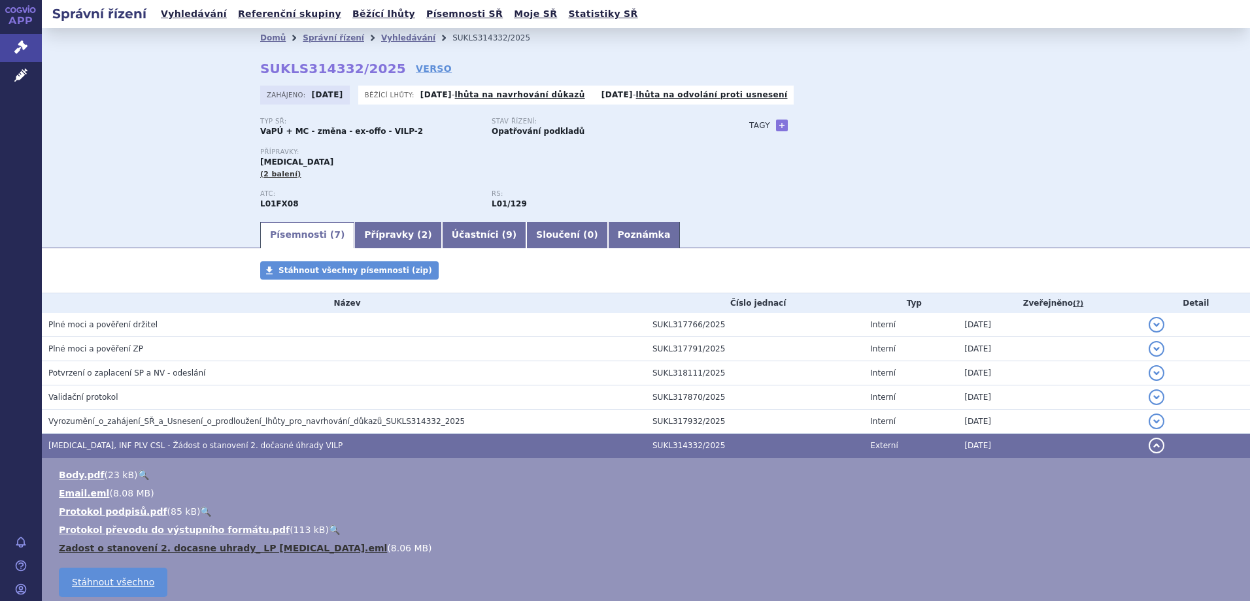  Describe the element at coordinates (131, 494) in the screenshot. I see `span: 8.08 MB` at that location.